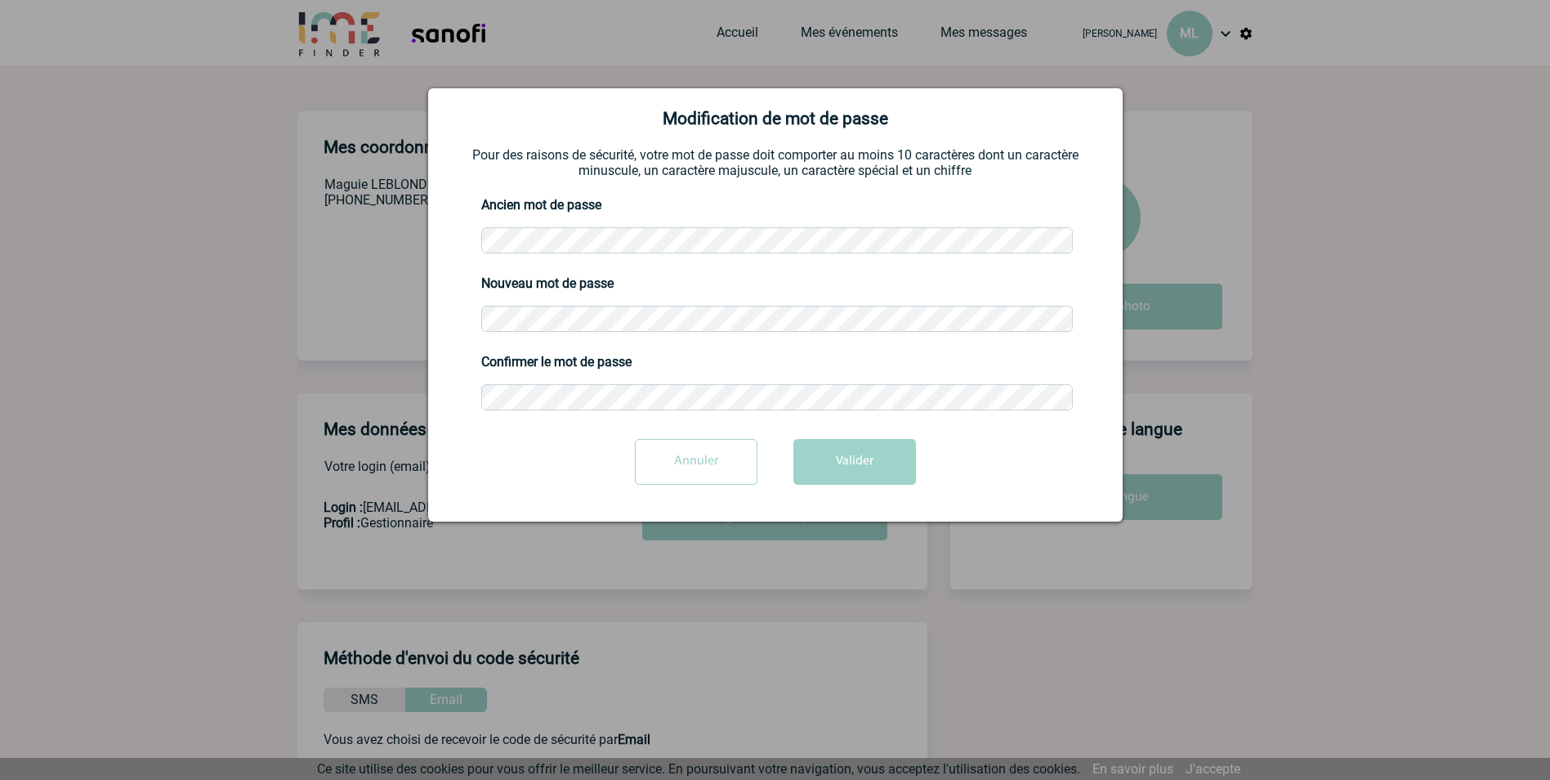  Describe the element at coordinates (775, 163) in the screenshot. I see `p: Pour des raisons de sécurité, votre mot de passe doit comporter au moins 10 caractères dont un ca...` at that location.